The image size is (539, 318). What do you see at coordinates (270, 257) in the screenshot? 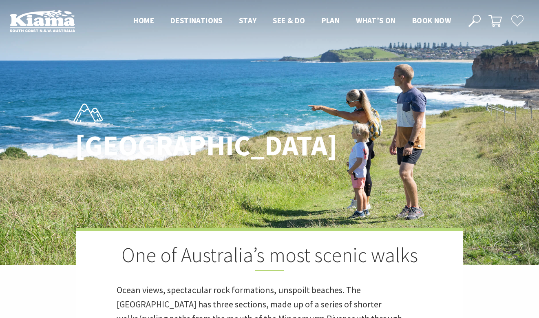
I see `h2: One of Australia’s most scenic walks` at bounding box center [270, 257].